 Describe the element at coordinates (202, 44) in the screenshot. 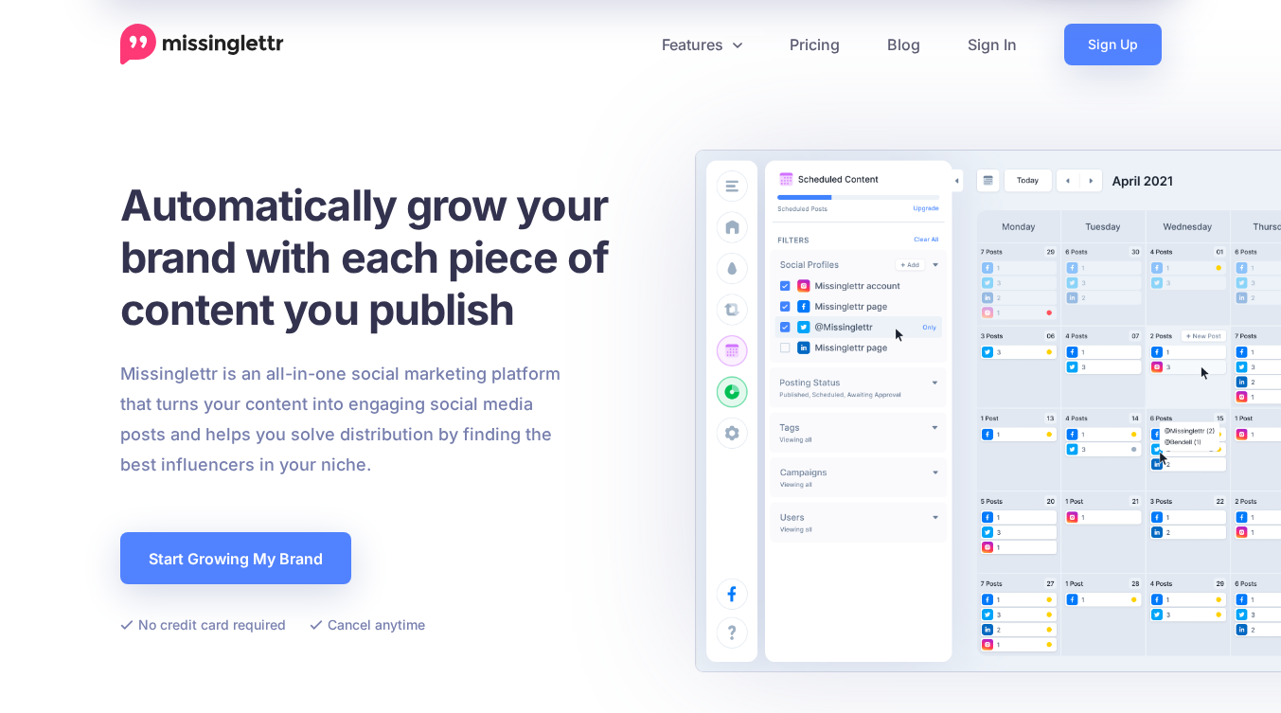

I see `a: Home` at that location.